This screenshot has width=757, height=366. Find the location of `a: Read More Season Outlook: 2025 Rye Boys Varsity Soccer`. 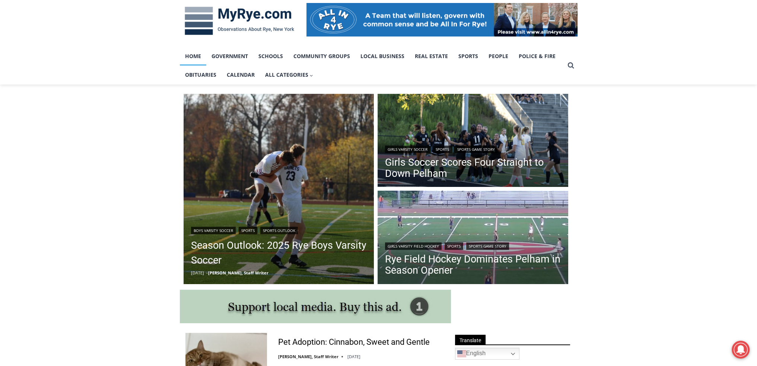

a: Read More Season Outlook: 2025 Rye Boys Varsity Soccer is located at coordinates (279, 189).